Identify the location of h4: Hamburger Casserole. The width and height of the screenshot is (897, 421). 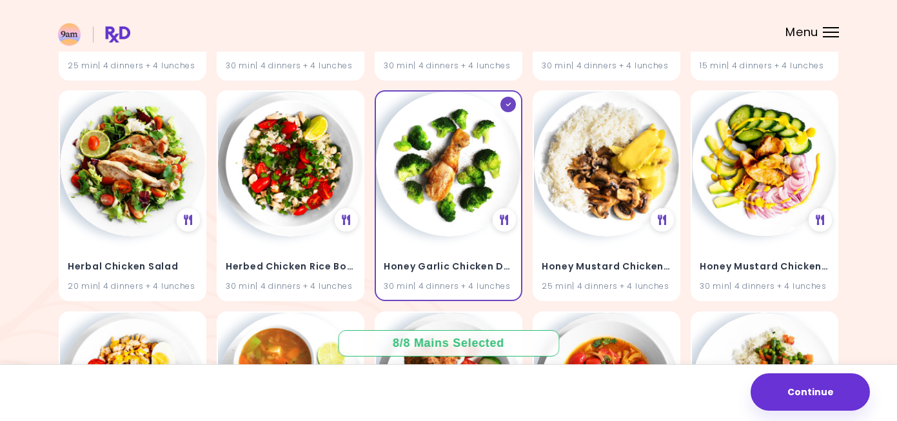
(290, 46).